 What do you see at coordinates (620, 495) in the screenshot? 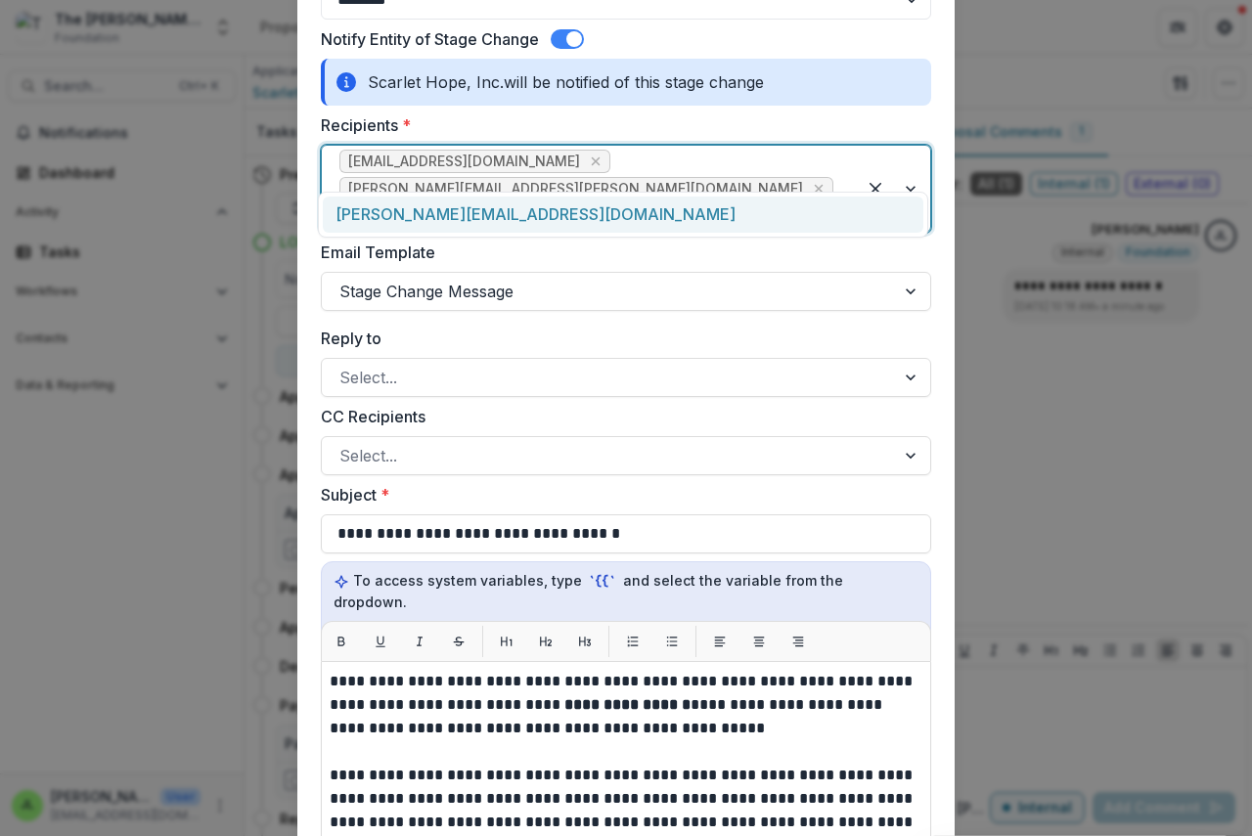
I see `label: Subject` at bounding box center [620, 495].